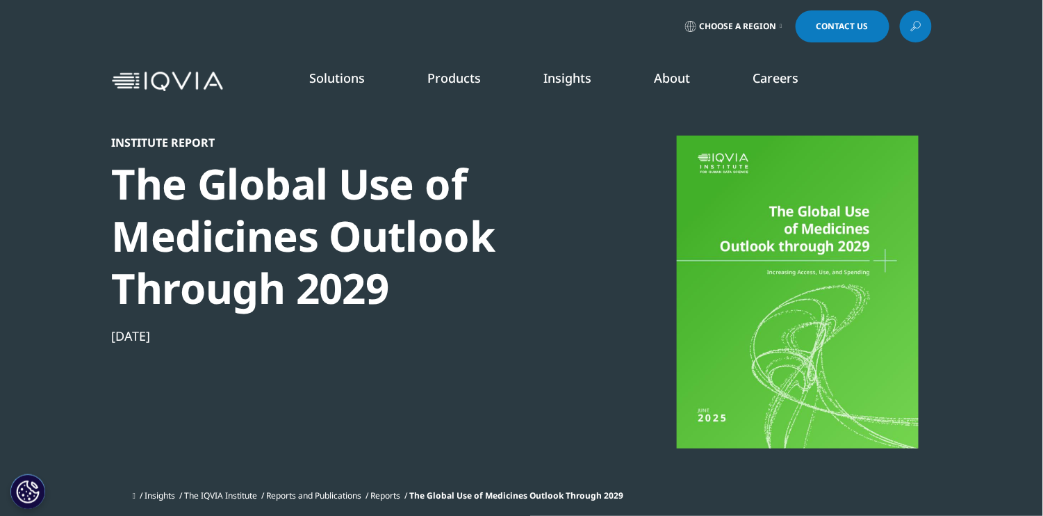 This screenshot has height=516, width=1043. I want to click on button: Cookie 設定, so click(28, 491).